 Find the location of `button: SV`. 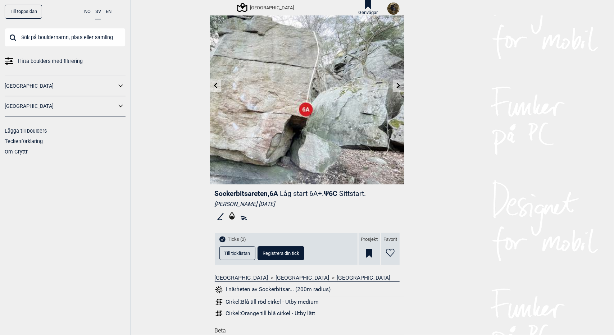

button: SV is located at coordinates (98, 12).